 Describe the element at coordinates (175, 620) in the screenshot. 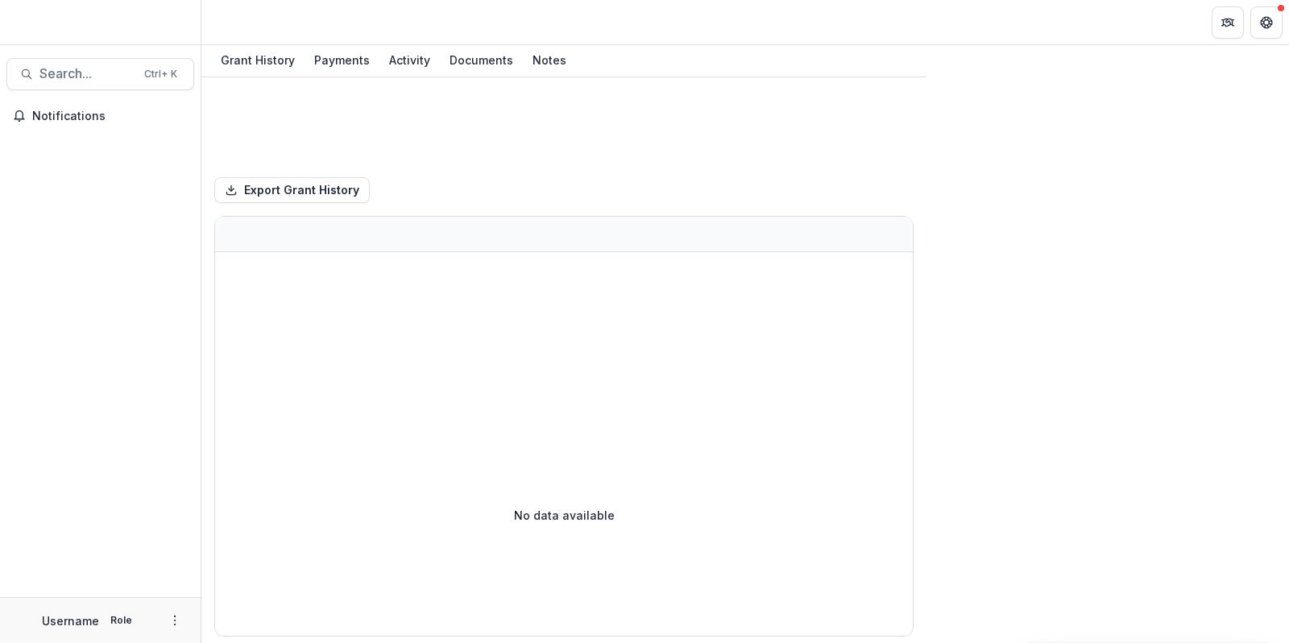

I see `button: More` at that location.